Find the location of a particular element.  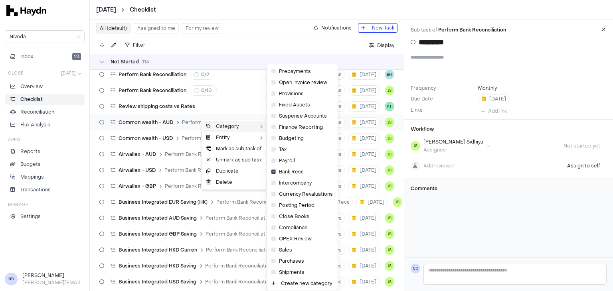

div: Budgeting is located at coordinates (302, 138).